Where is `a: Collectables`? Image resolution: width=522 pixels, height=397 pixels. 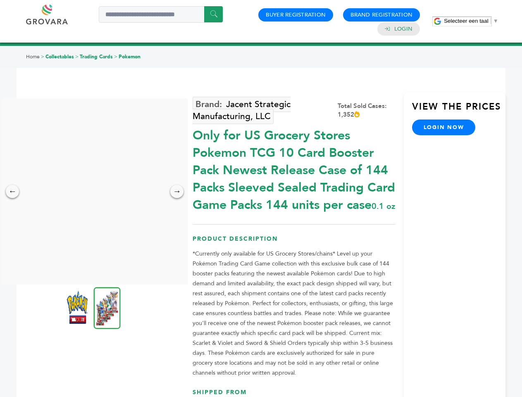
a: Collectables is located at coordinates (60, 57).